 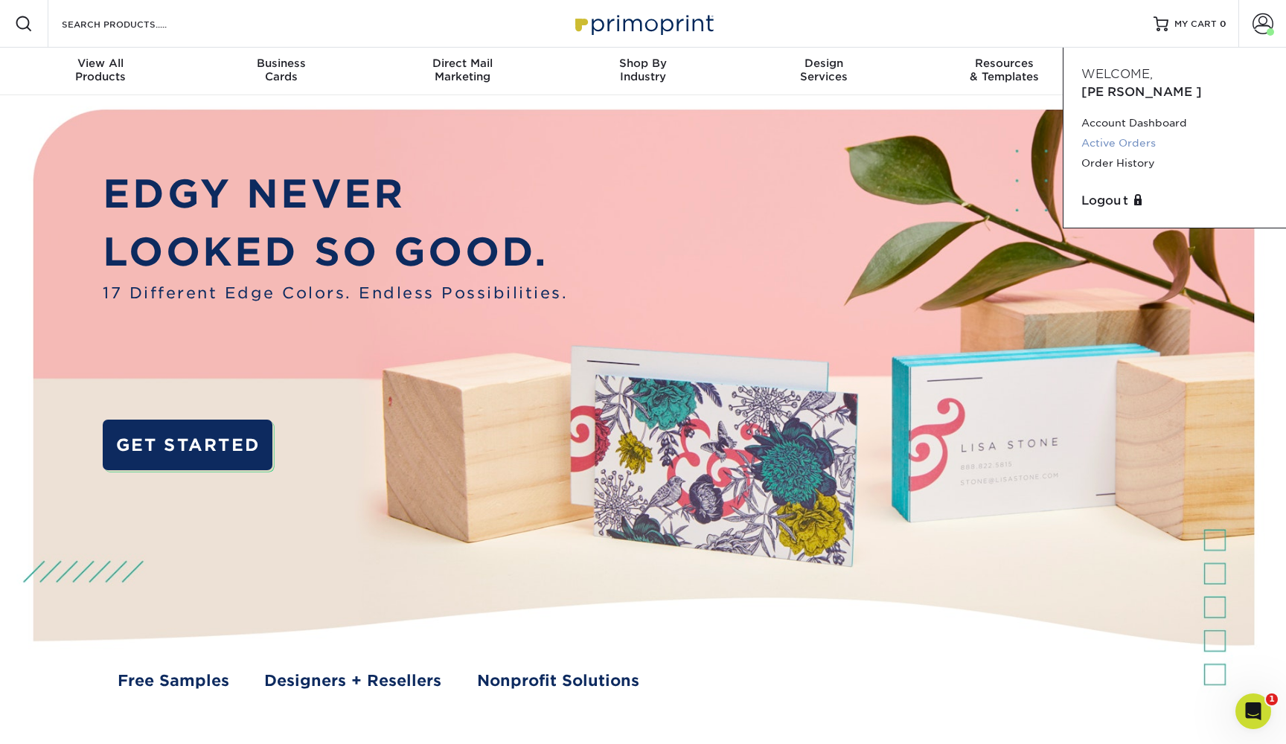 I want to click on div: Services, so click(x=823, y=70).